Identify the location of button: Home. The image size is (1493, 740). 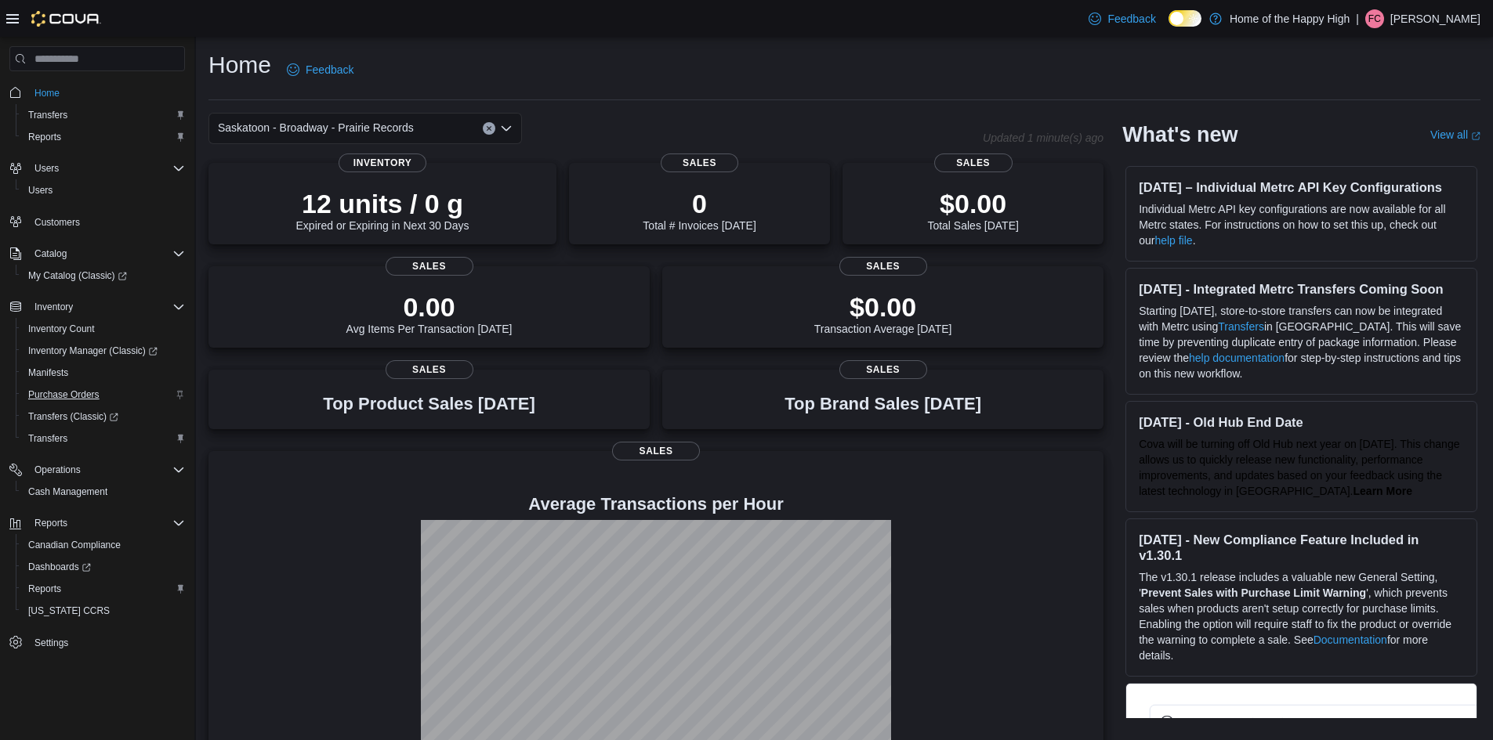
(97, 92).